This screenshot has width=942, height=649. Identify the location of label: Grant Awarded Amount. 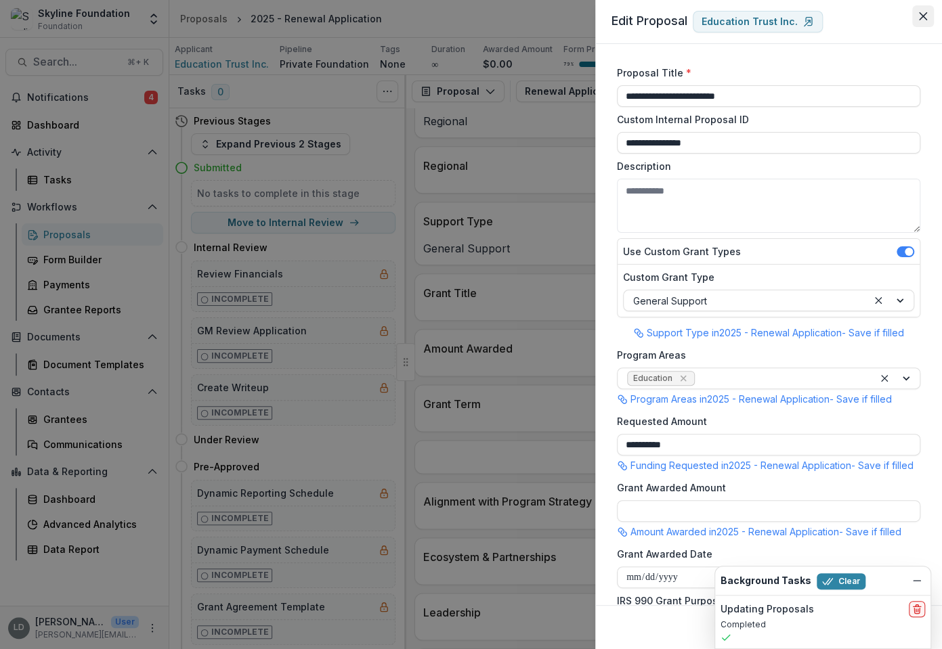
(764, 487).